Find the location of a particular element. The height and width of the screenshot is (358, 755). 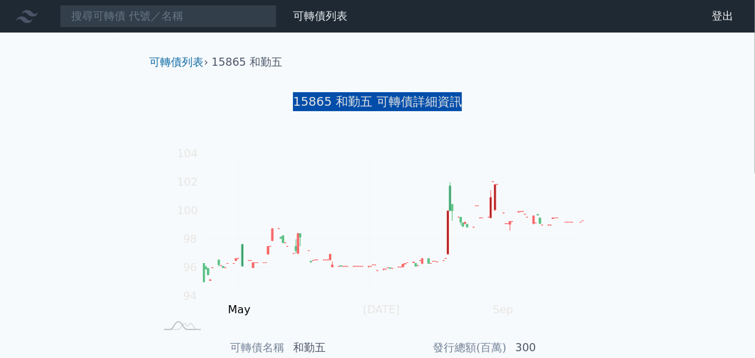

td: 300 is located at coordinates (553, 348).